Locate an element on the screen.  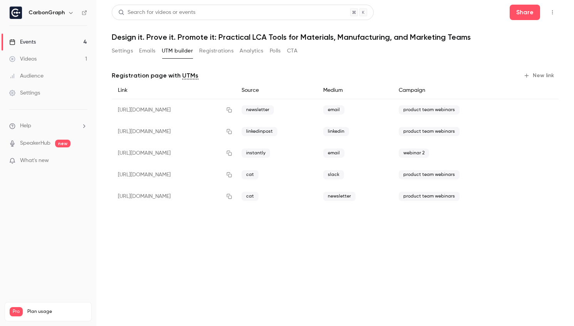
div: Events is located at coordinates (22, 42).